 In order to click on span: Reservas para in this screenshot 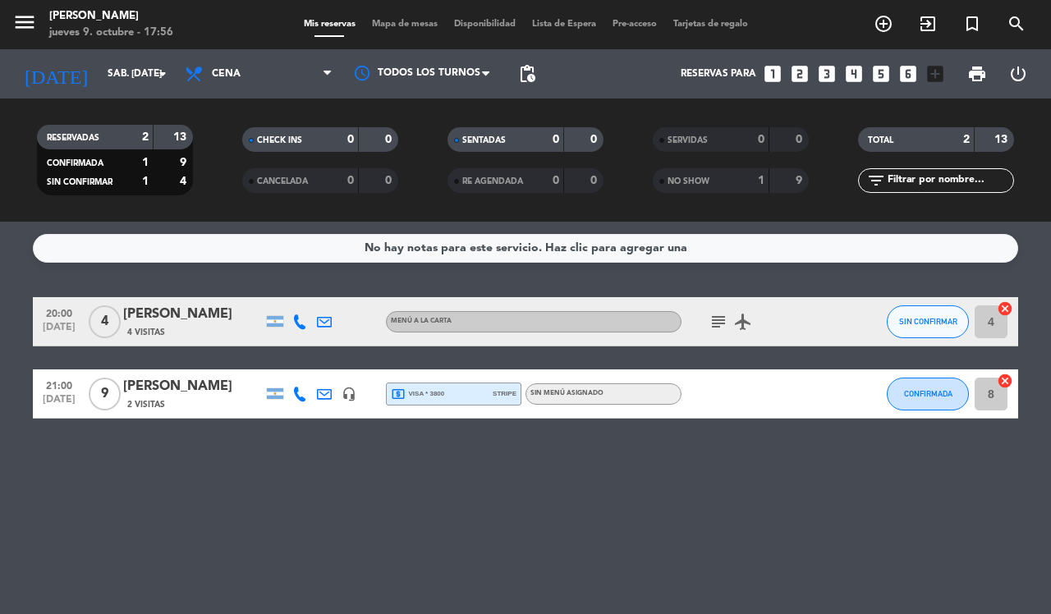, I will do `click(718, 74)`.